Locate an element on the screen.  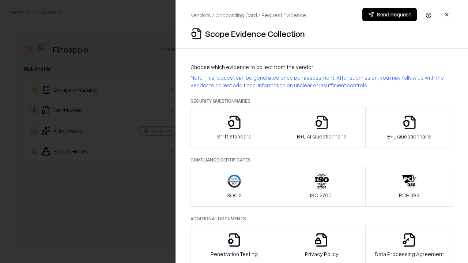
button: Send Request is located at coordinates (389, 15).